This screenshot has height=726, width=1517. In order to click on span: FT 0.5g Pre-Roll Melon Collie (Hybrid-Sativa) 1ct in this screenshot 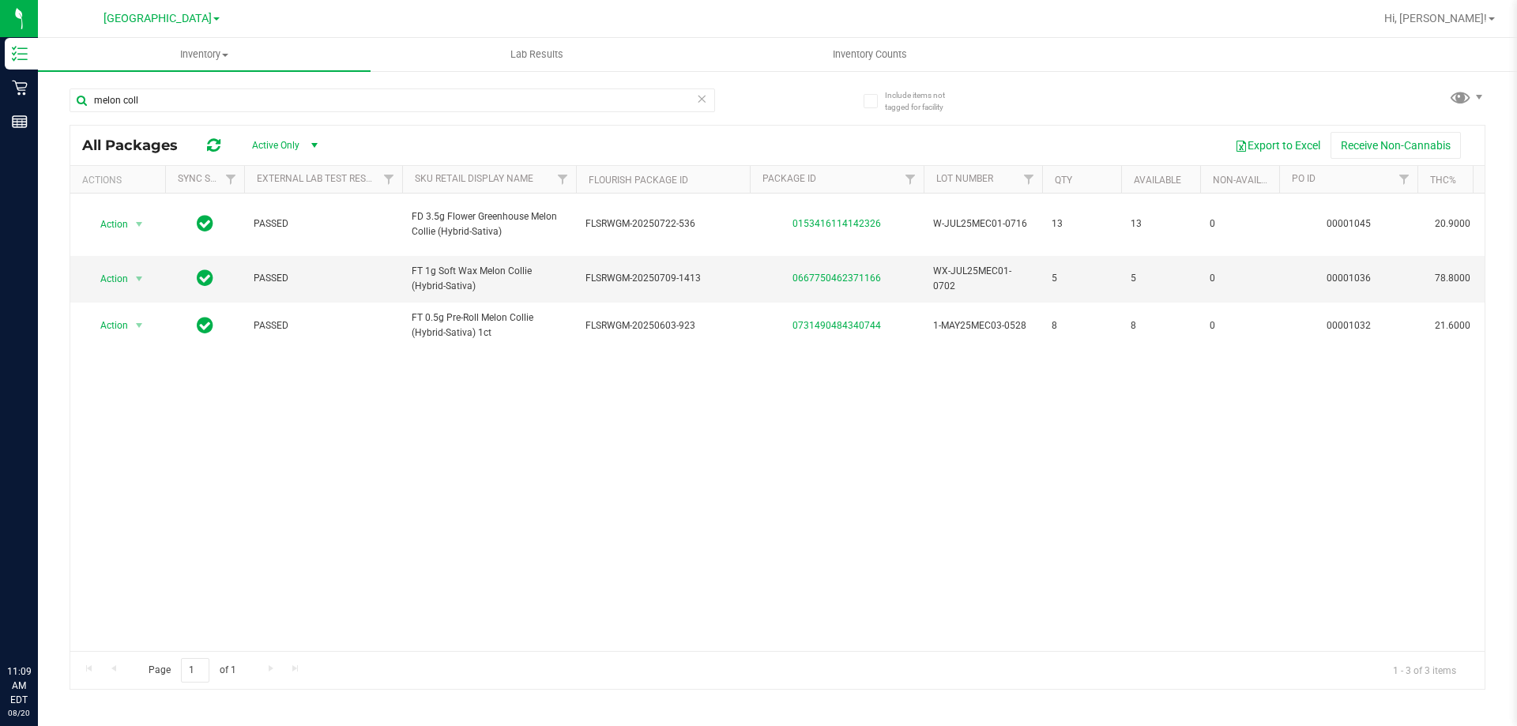, I will do `click(489, 325)`.